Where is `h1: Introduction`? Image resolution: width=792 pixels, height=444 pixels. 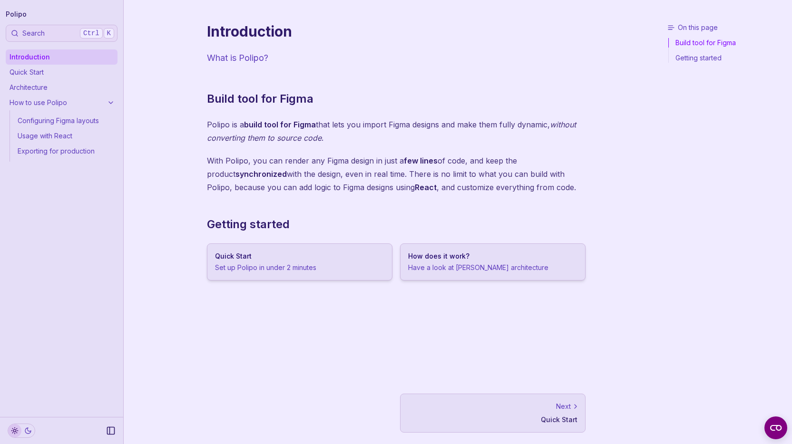 h1: Introduction is located at coordinates (396, 31).